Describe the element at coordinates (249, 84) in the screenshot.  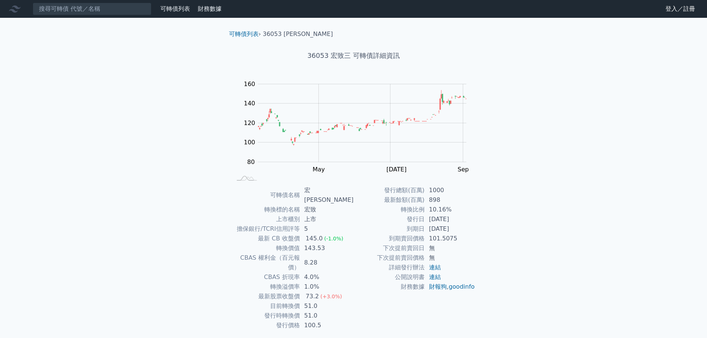
I see `tspan: 160` at that location.